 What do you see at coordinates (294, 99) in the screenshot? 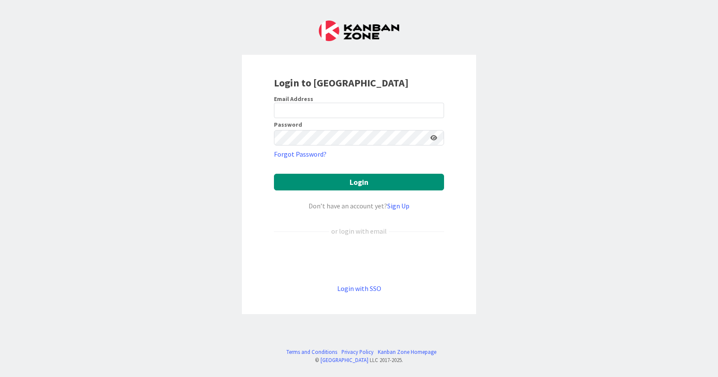
I see `label: Email Address` at bounding box center [294, 99].